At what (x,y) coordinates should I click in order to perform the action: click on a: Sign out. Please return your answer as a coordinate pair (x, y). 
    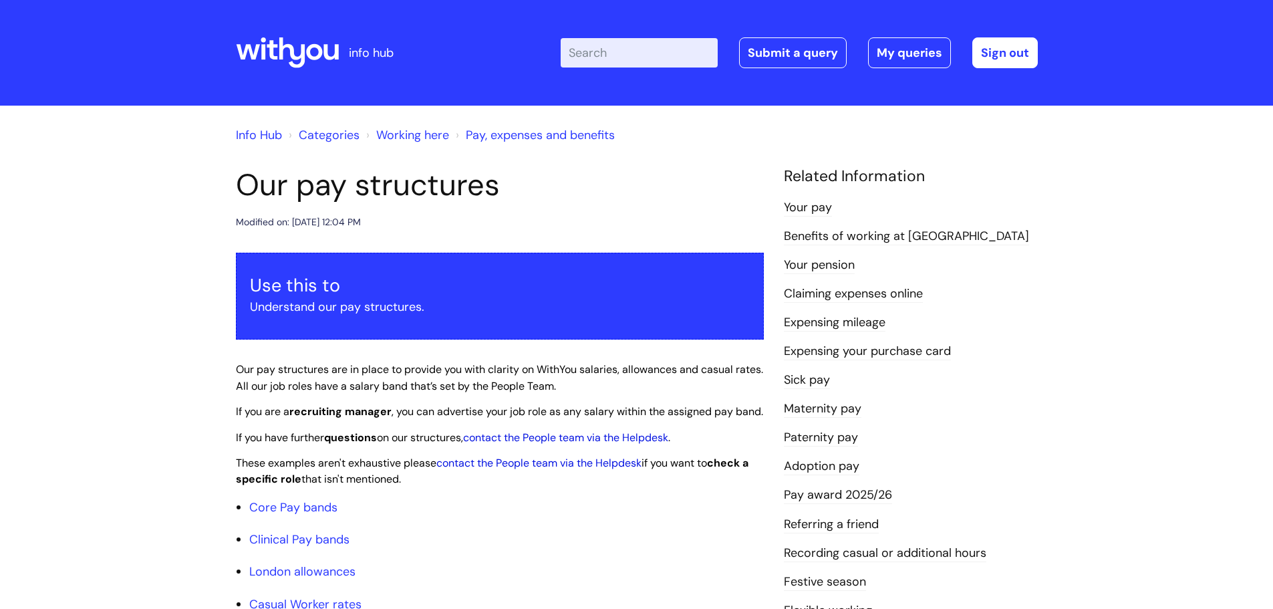
    Looking at the image, I should click on (1005, 53).